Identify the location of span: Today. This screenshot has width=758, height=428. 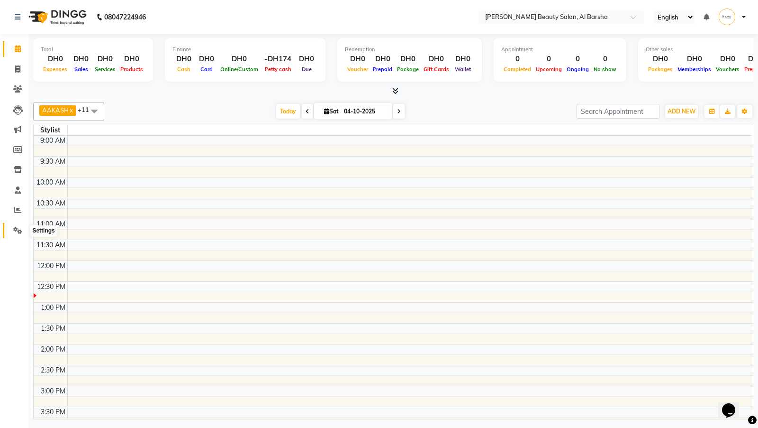
(288, 111).